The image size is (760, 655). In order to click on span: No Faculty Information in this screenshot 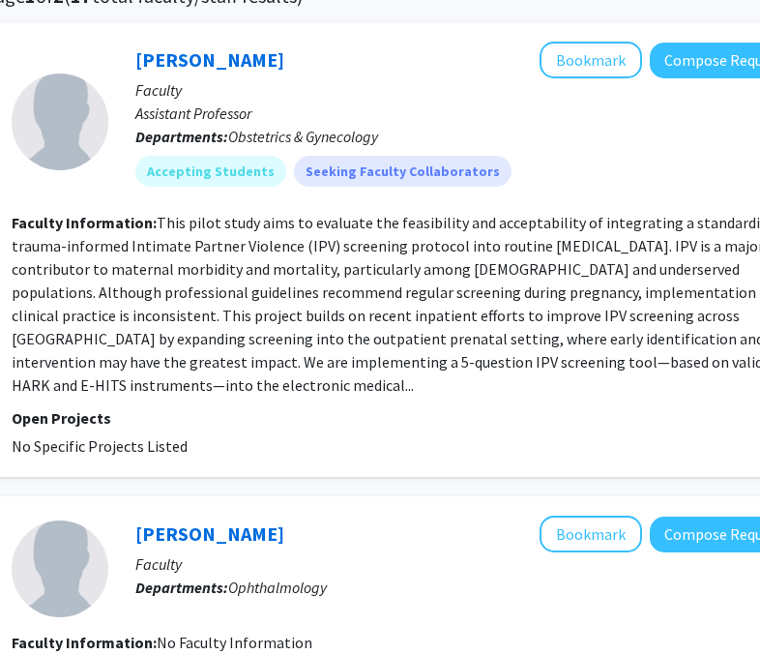, I will do `click(234, 642)`.